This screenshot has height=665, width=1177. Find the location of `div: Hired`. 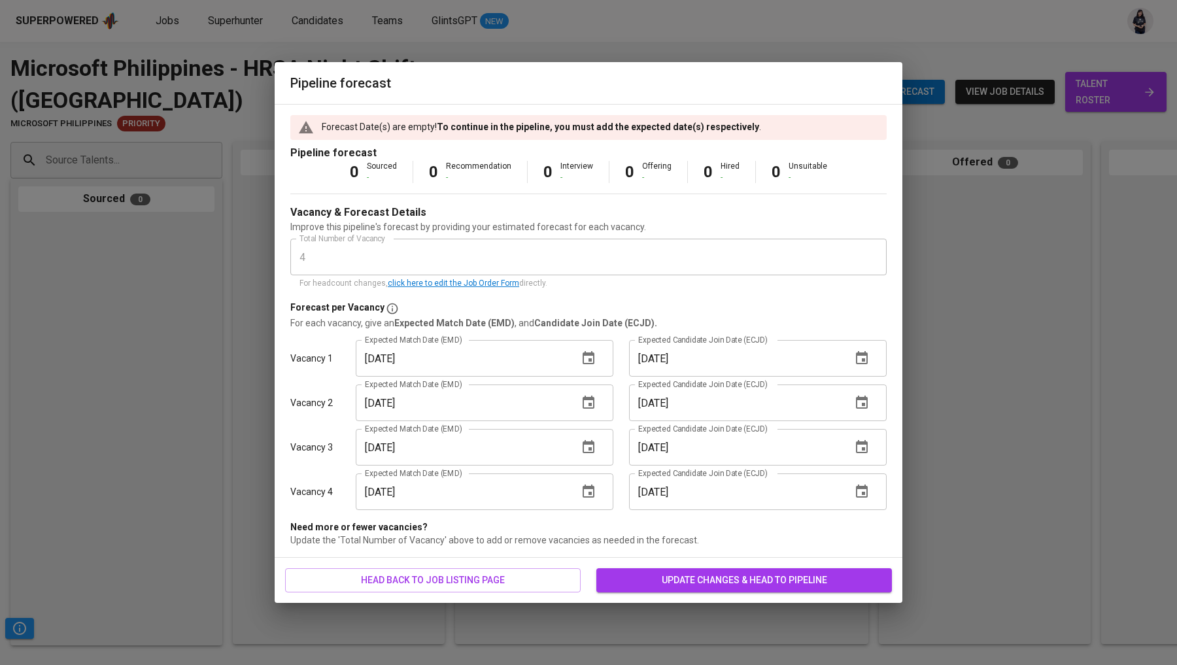

div: Hired is located at coordinates (730, 172).